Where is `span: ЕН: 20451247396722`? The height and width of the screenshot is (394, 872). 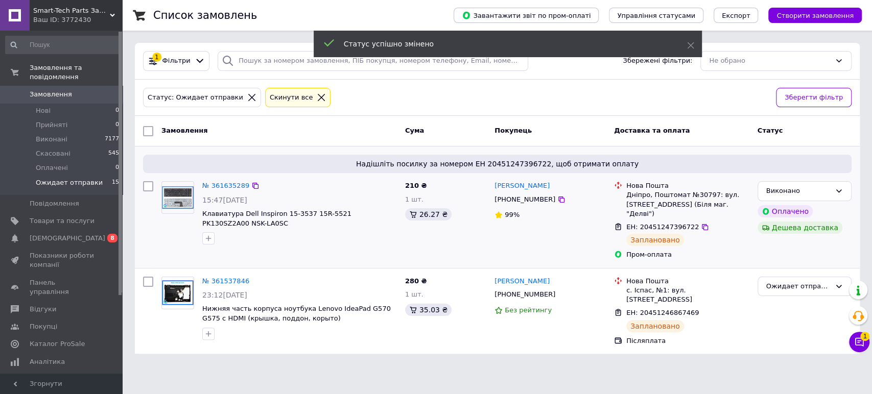 span: ЕН: 20451247396722 is located at coordinates (662, 227).